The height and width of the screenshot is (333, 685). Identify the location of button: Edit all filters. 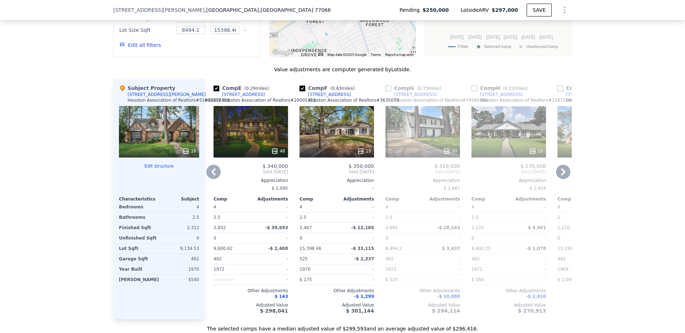
(140, 45).